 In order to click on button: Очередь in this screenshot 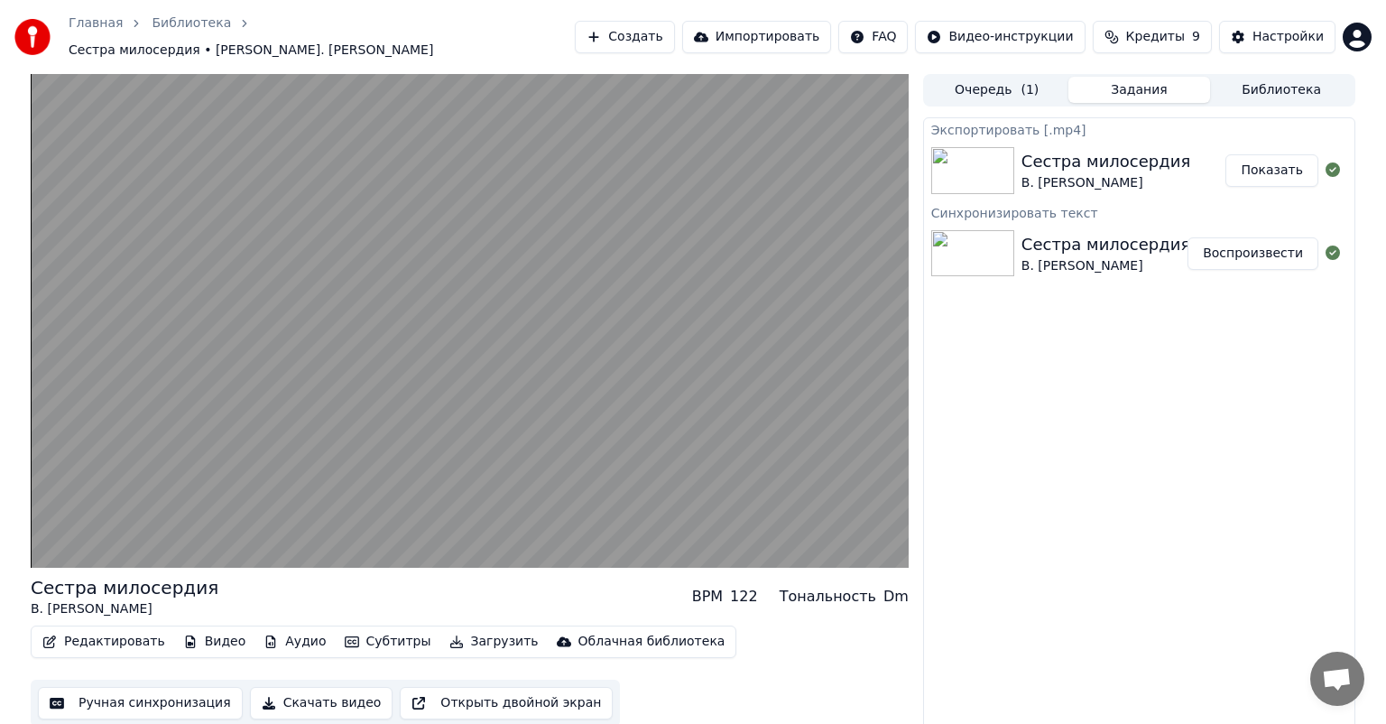, I will do `click(997, 89)`.